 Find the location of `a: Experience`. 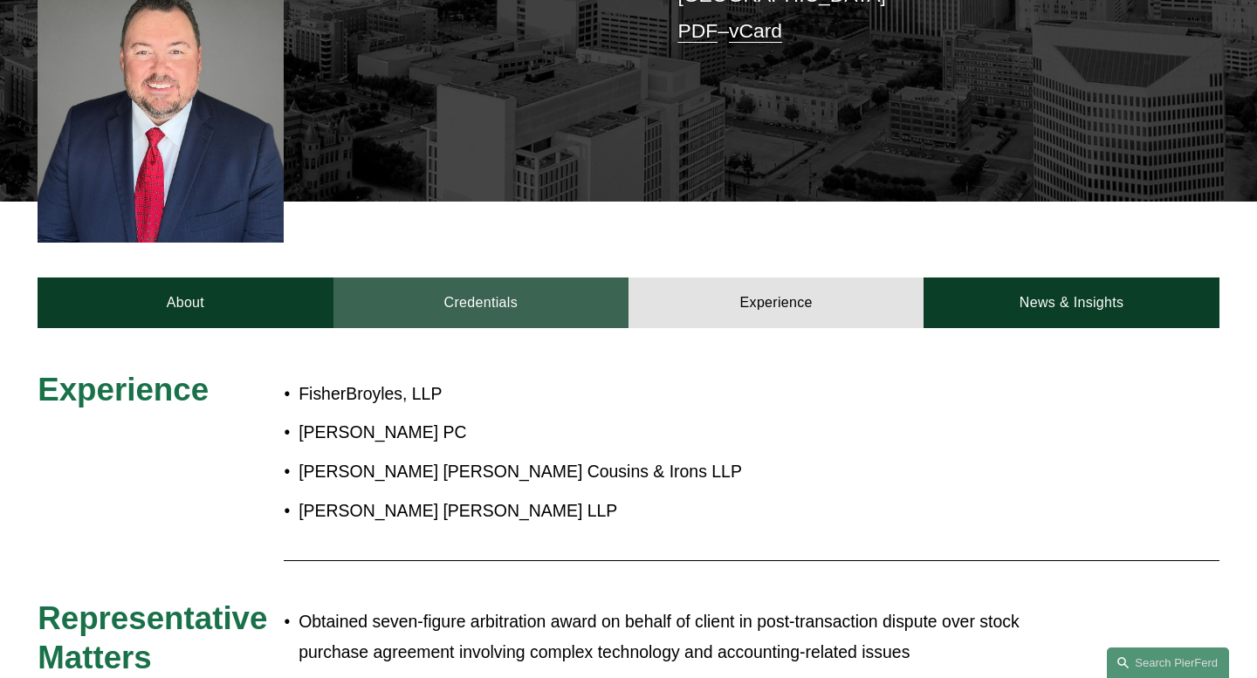

a: Experience is located at coordinates (776, 303).